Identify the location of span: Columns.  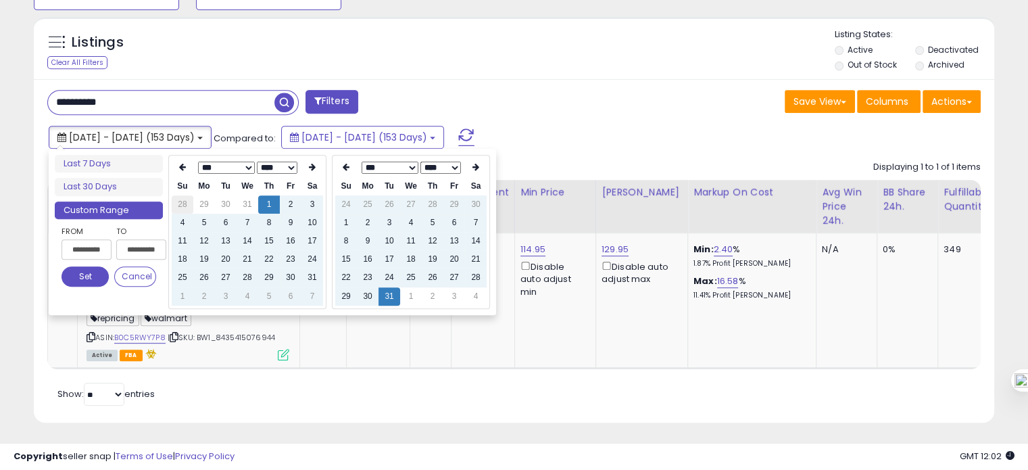
(887, 101).